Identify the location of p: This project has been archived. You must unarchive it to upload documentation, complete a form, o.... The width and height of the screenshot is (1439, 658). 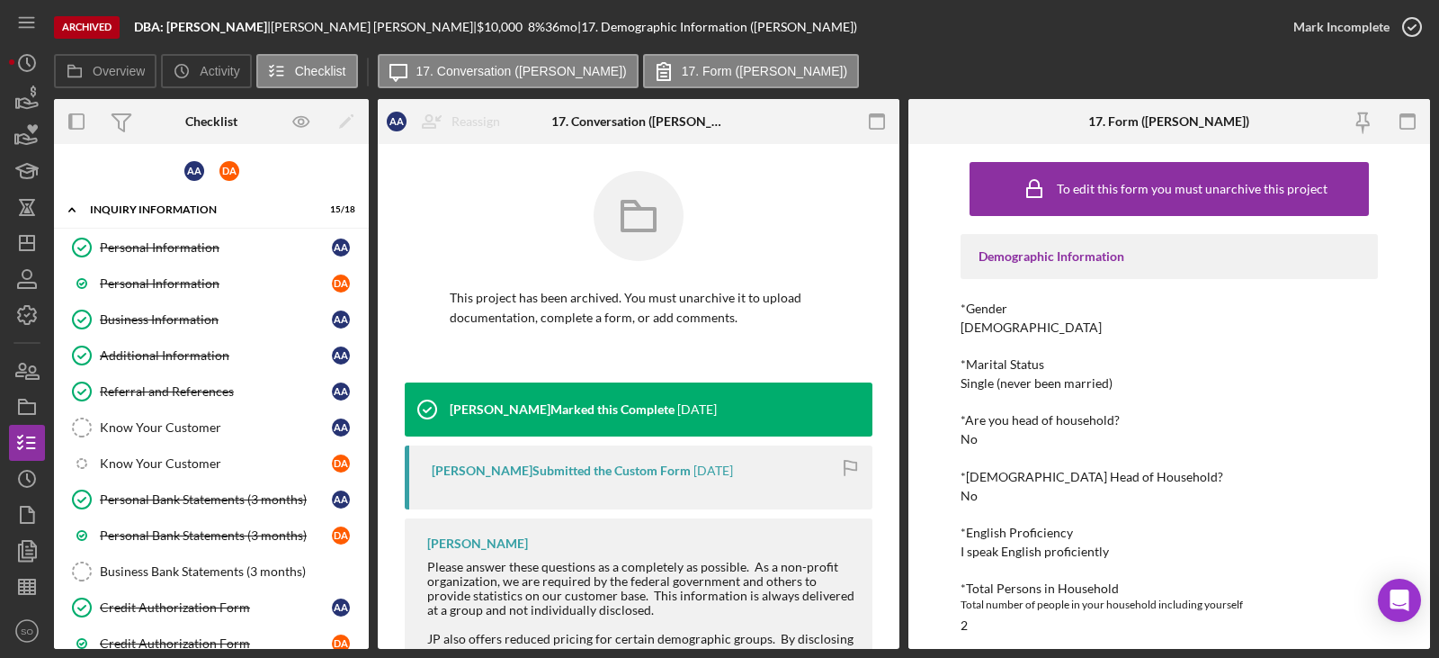
(639, 308).